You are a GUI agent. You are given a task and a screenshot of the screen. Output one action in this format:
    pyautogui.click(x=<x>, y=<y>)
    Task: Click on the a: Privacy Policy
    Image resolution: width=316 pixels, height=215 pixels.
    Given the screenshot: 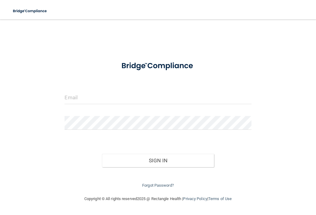 What is the action you would take?
    pyautogui.click(x=195, y=198)
    